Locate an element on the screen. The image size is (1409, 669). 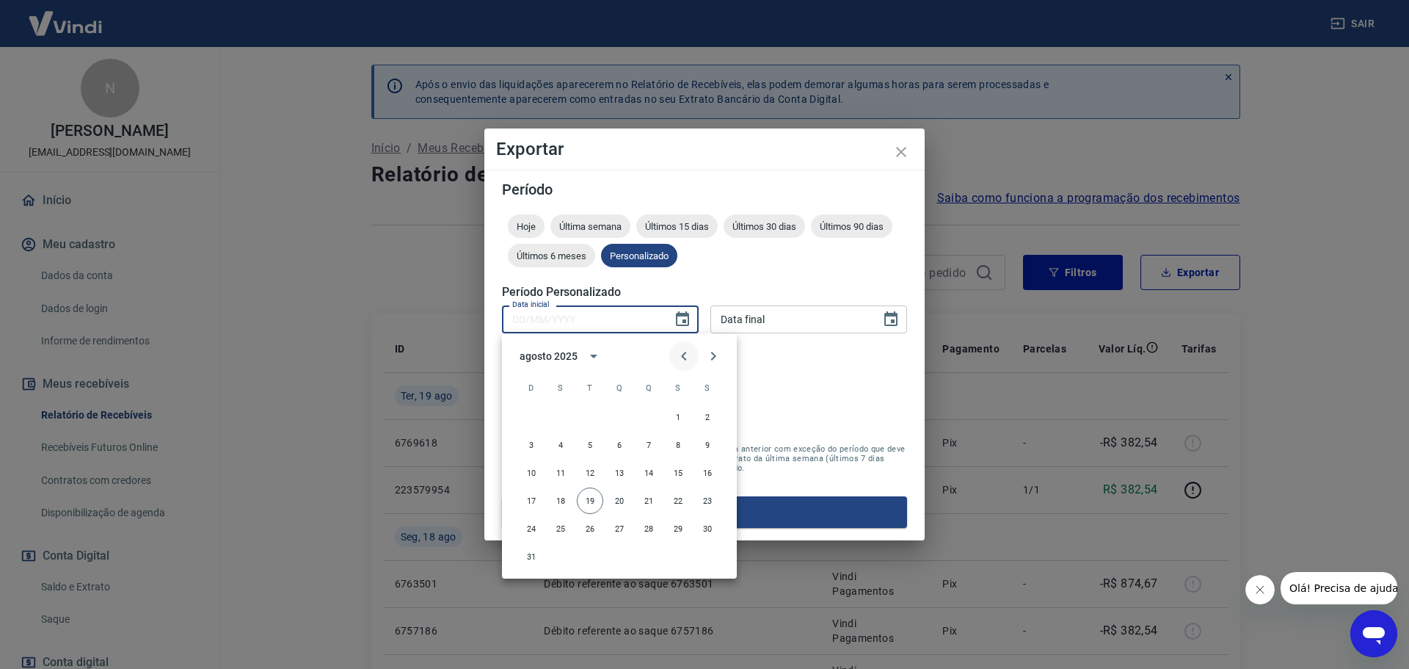
button: 28 is located at coordinates (649, 528).